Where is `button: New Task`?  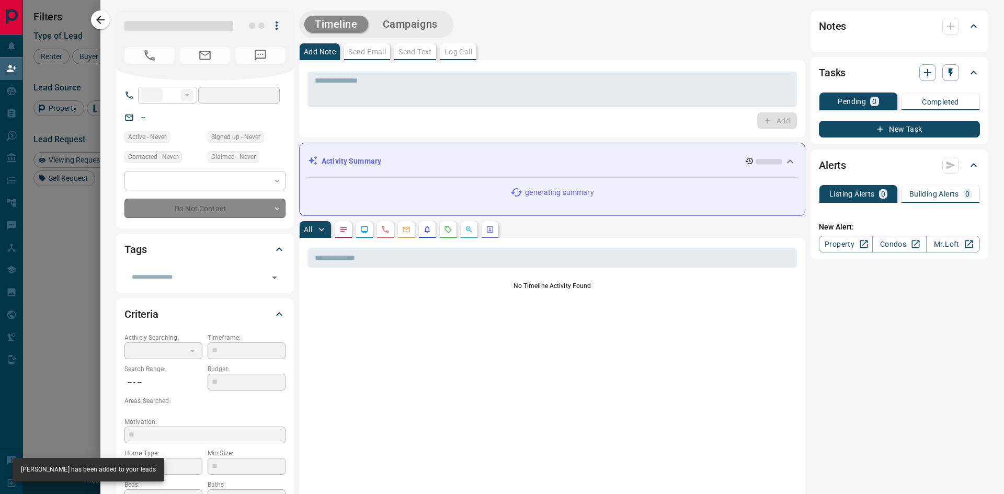
button: New Task is located at coordinates (900, 129).